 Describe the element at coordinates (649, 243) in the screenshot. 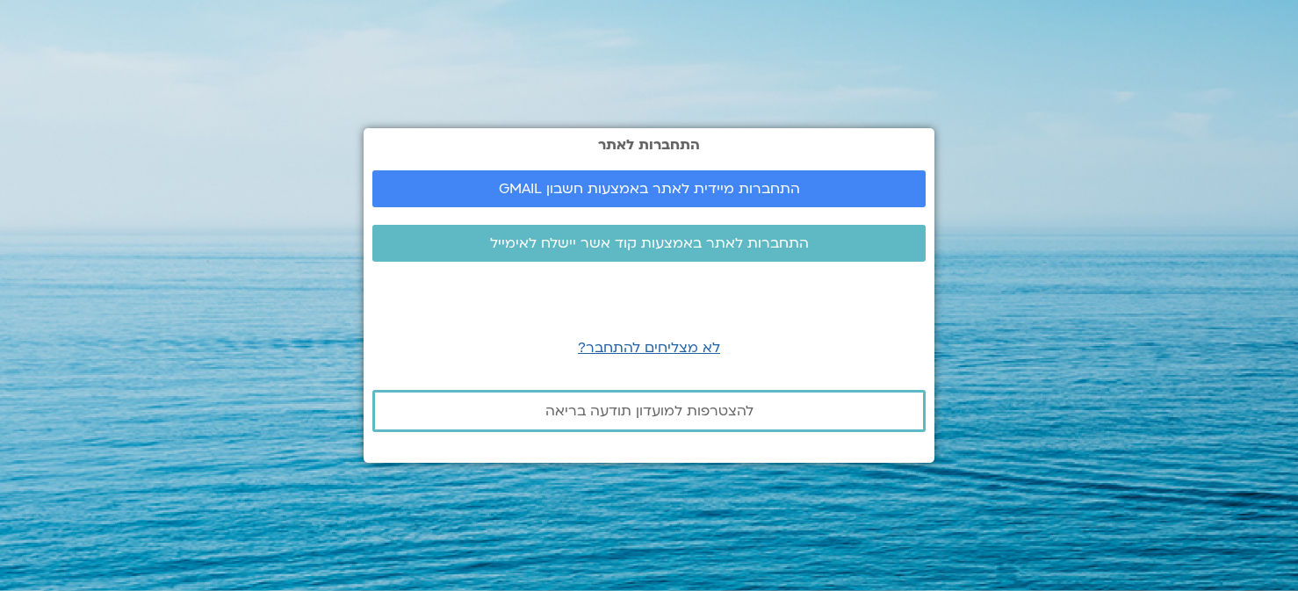

I see `a: התחברות לאתר באמצעות קוד אשר יישלח לאימייל` at that location.